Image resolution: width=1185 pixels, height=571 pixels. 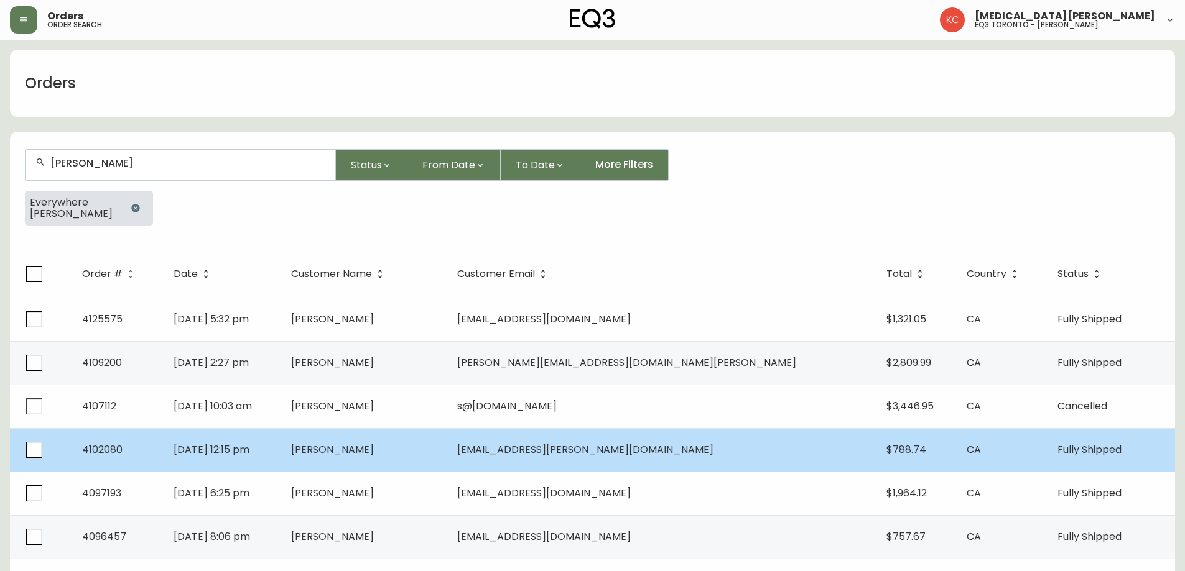 What do you see at coordinates (906, 450) in the screenshot?
I see `span: $788.74` at bounding box center [906, 450].